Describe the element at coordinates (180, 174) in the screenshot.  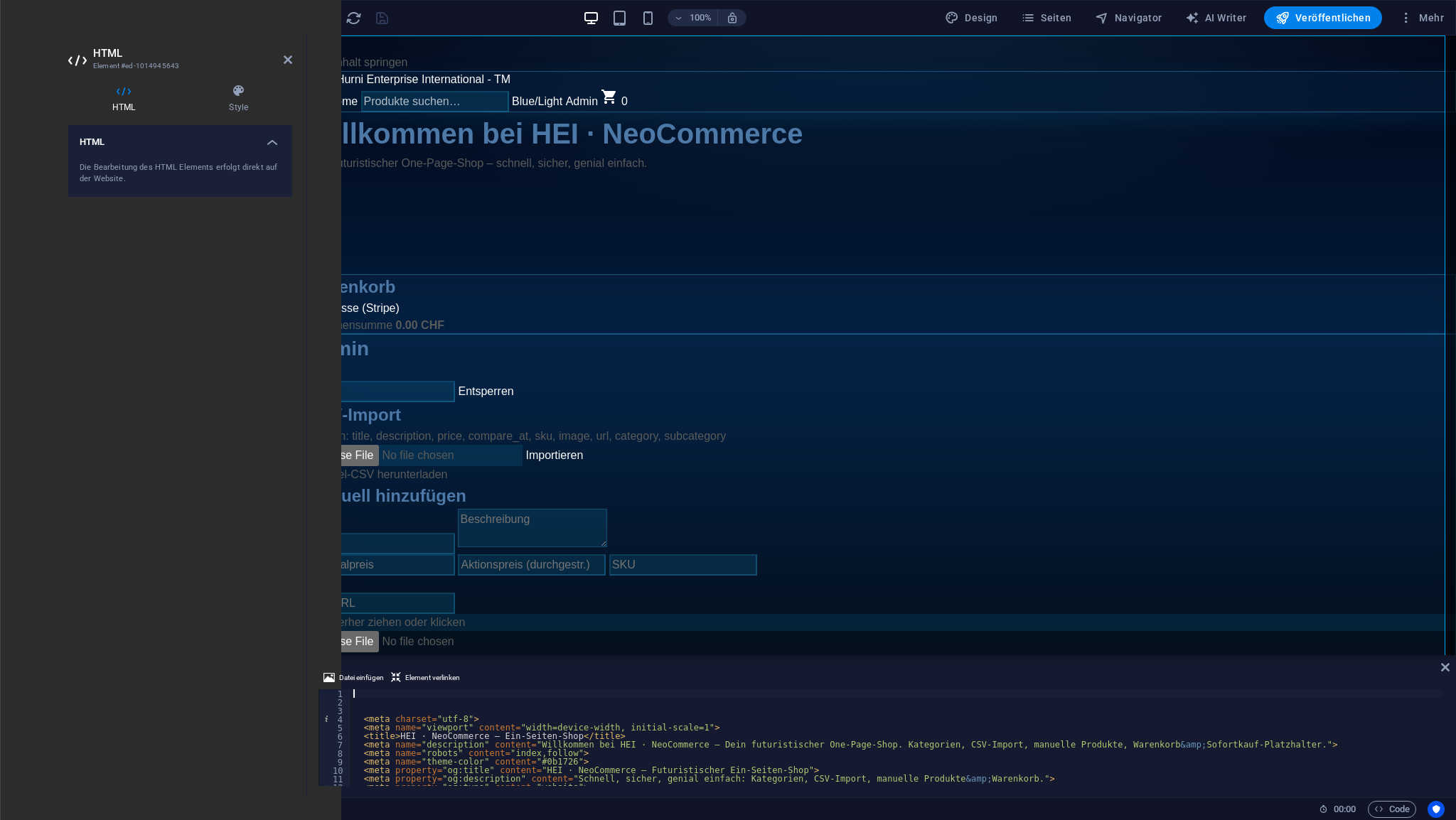
I see `div: Die Bearbeitung des HTML Elements erfolgt direkt auf der Website.` at that location.